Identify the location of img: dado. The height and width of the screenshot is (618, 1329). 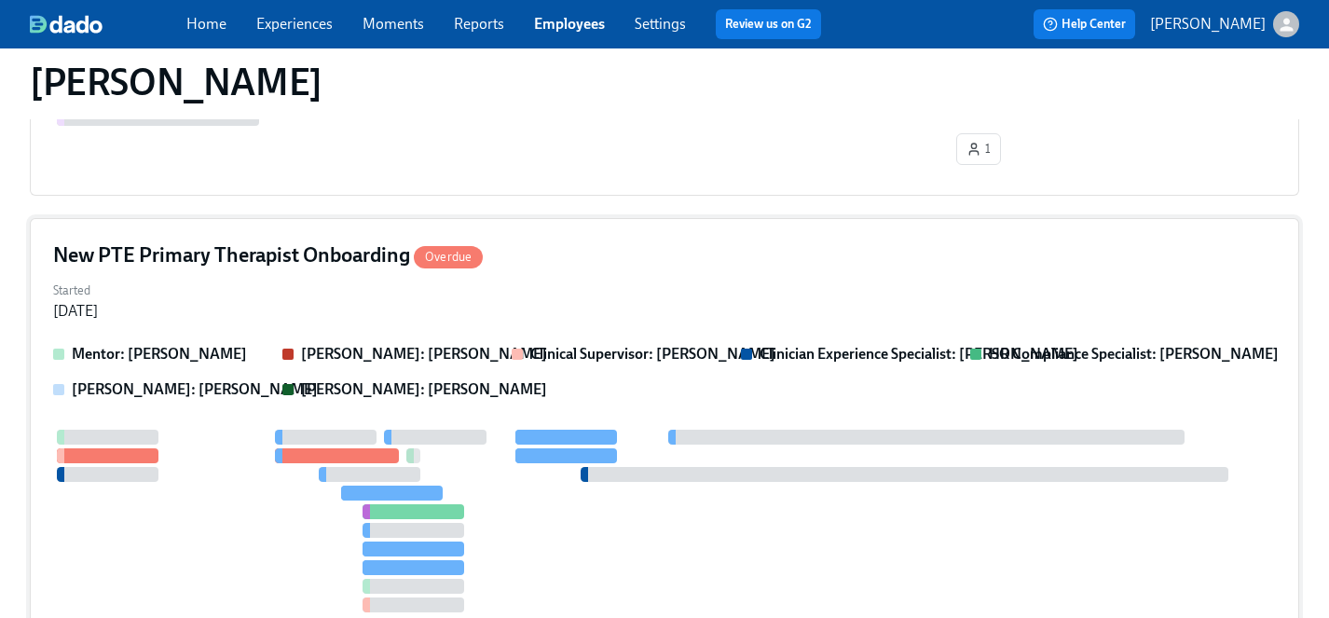
(66, 24).